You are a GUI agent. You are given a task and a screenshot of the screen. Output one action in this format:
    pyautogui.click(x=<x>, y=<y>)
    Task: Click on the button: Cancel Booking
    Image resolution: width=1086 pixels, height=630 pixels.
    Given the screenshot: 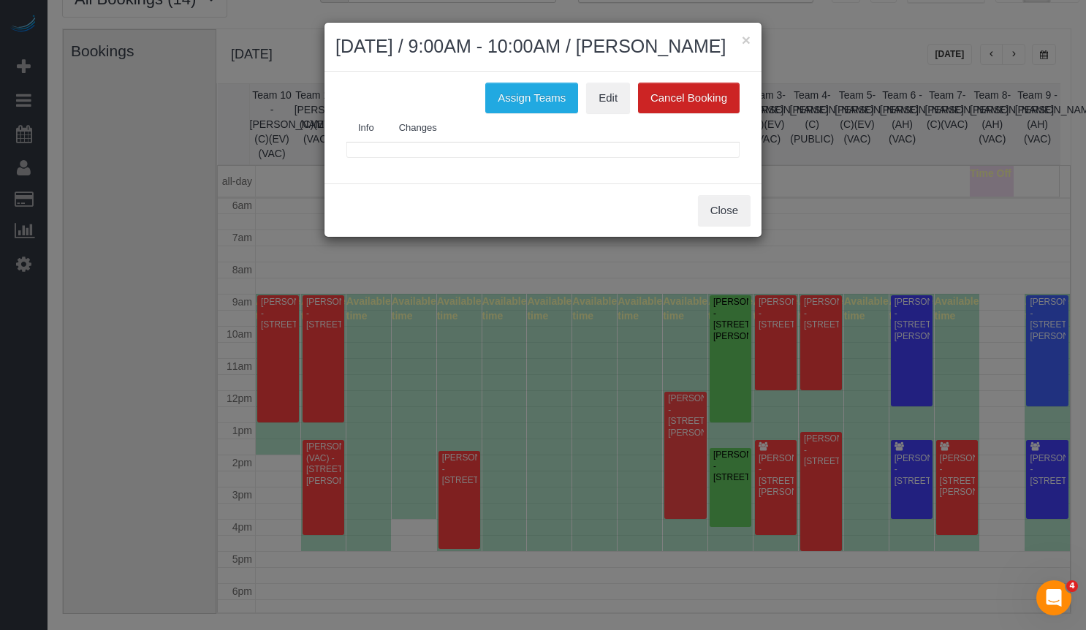 What is the action you would take?
    pyautogui.click(x=688, y=98)
    